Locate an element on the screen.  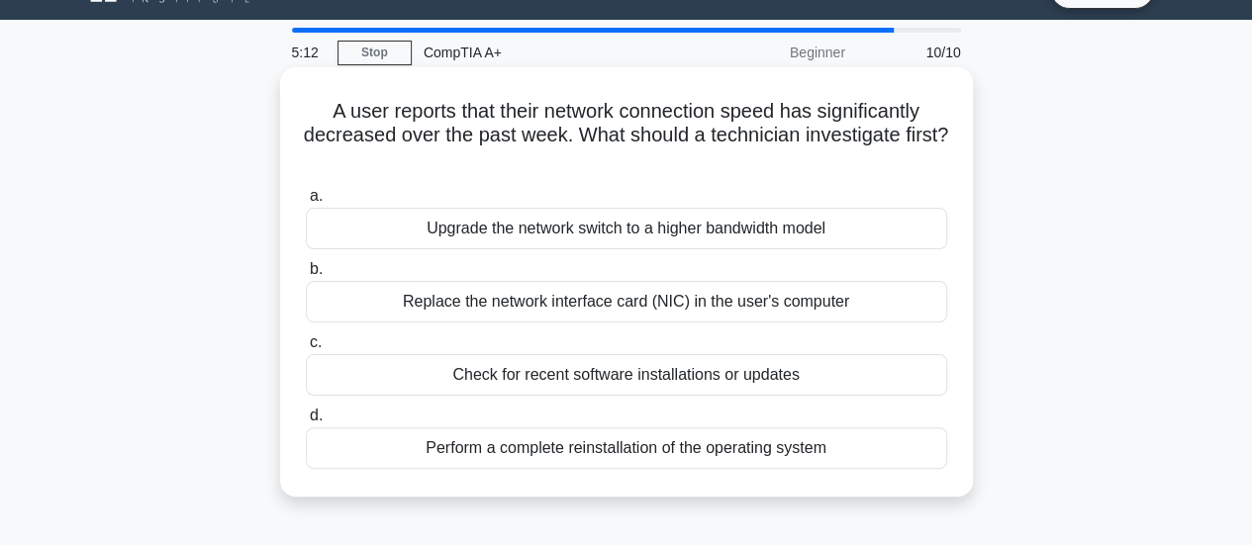
div: Check for recent software installations or updates is located at coordinates (626, 375).